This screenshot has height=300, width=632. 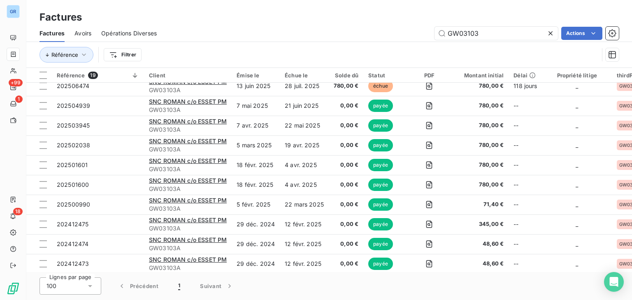 What do you see at coordinates (83, 33) in the screenshot?
I see `span: Avoirs` at bounding box center [83, 33].